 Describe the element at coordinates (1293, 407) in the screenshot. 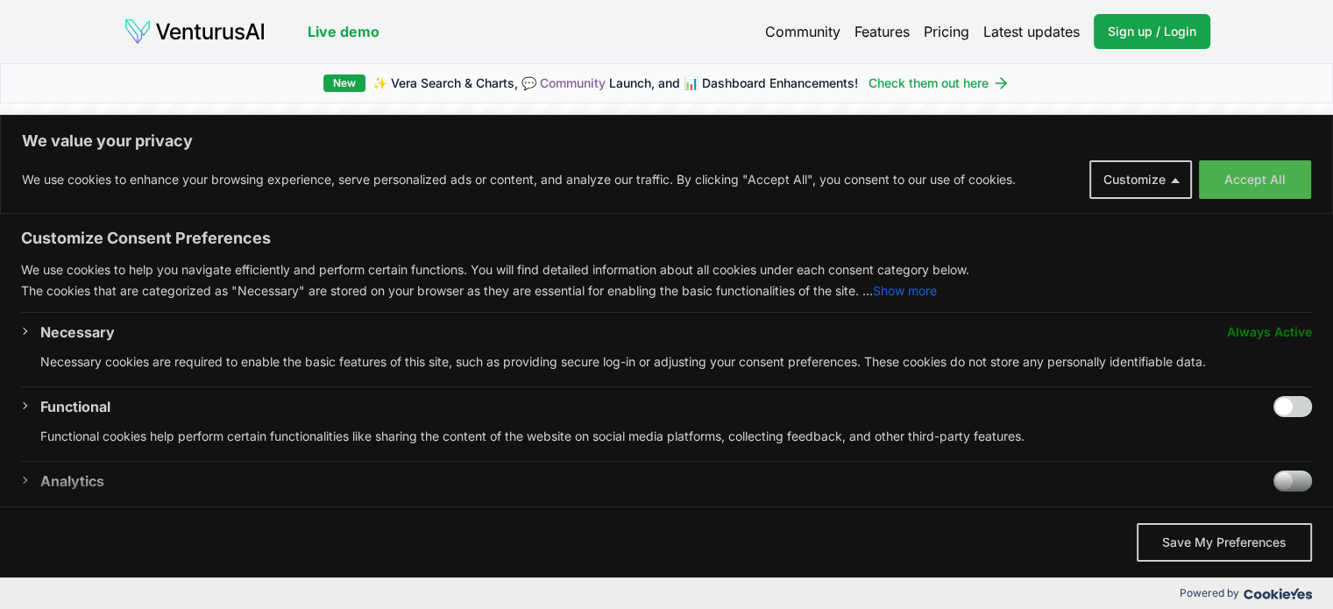

I see `input: Enable Functional` at that location.